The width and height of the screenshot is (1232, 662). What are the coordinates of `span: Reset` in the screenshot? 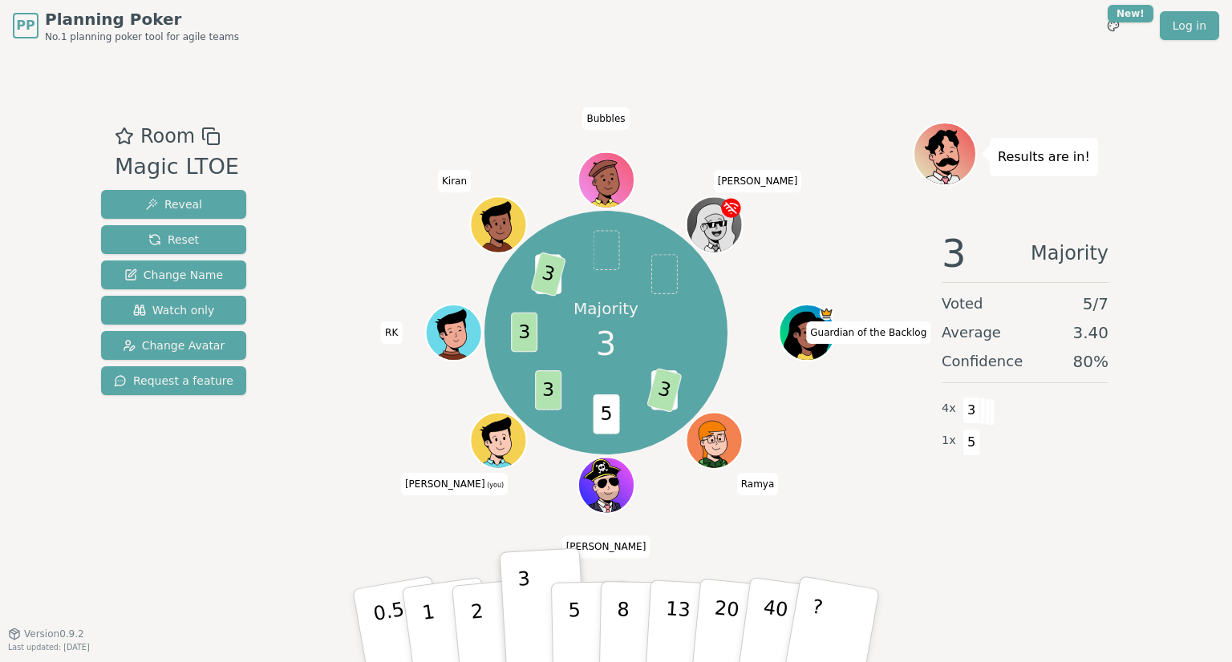 It's located at (173, 240).